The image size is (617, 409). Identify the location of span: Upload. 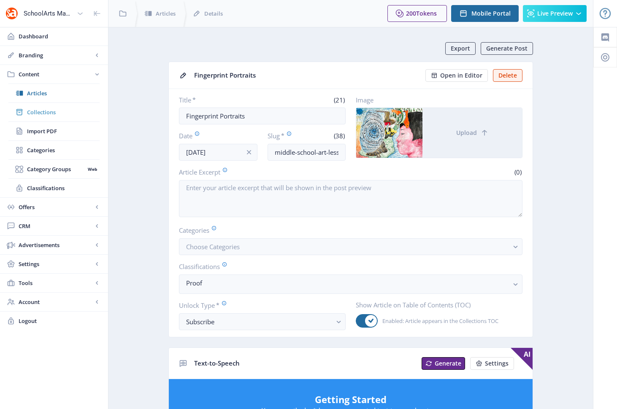
(466, 133).